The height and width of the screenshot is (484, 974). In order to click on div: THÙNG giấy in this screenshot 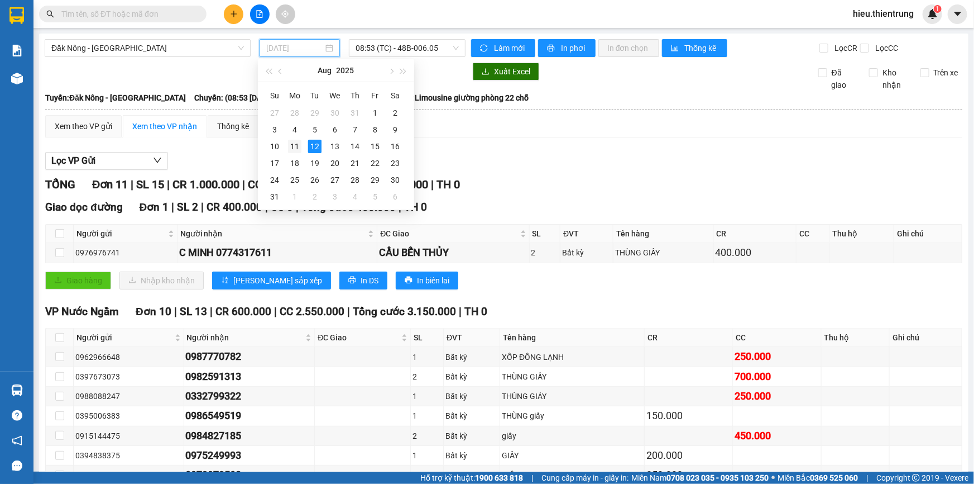, I will do `click(572, 415)`.